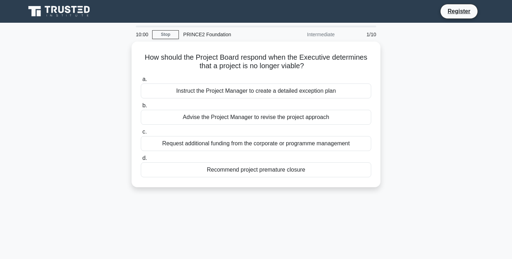 The width and height of the screenshot is (512, 259). I want to click on div: Instruct the Project Manager to create a detailed exception plan, so click(256, 91).